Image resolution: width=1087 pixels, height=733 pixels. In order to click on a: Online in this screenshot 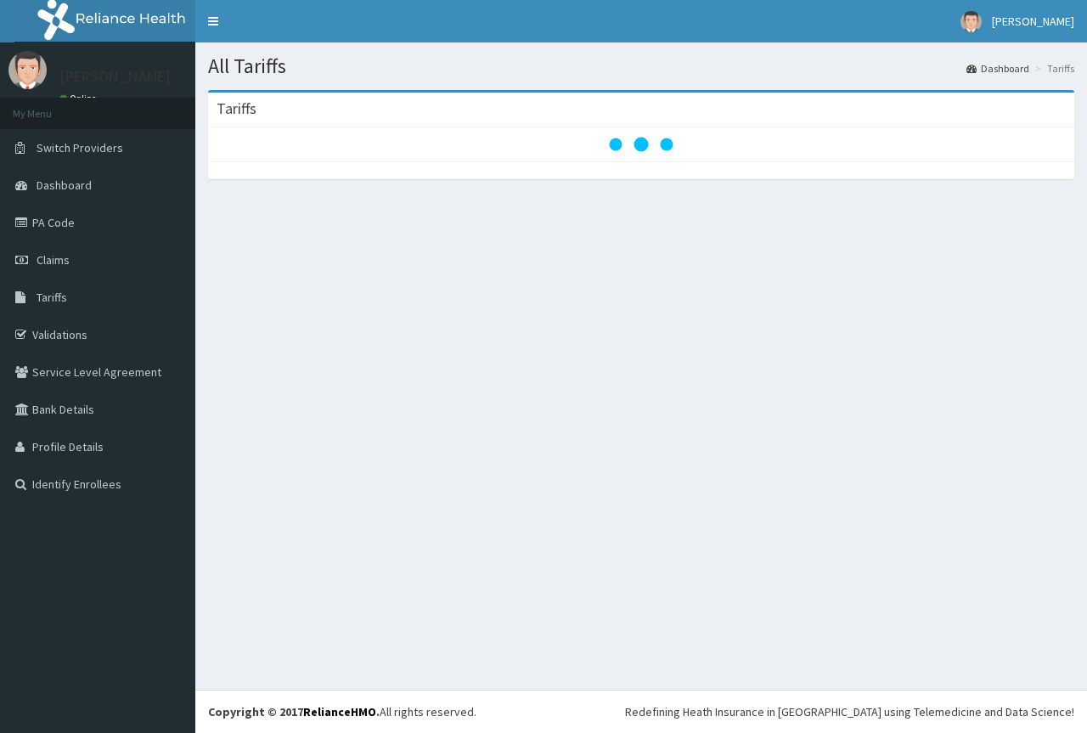, I will do `click(80, 99)`.